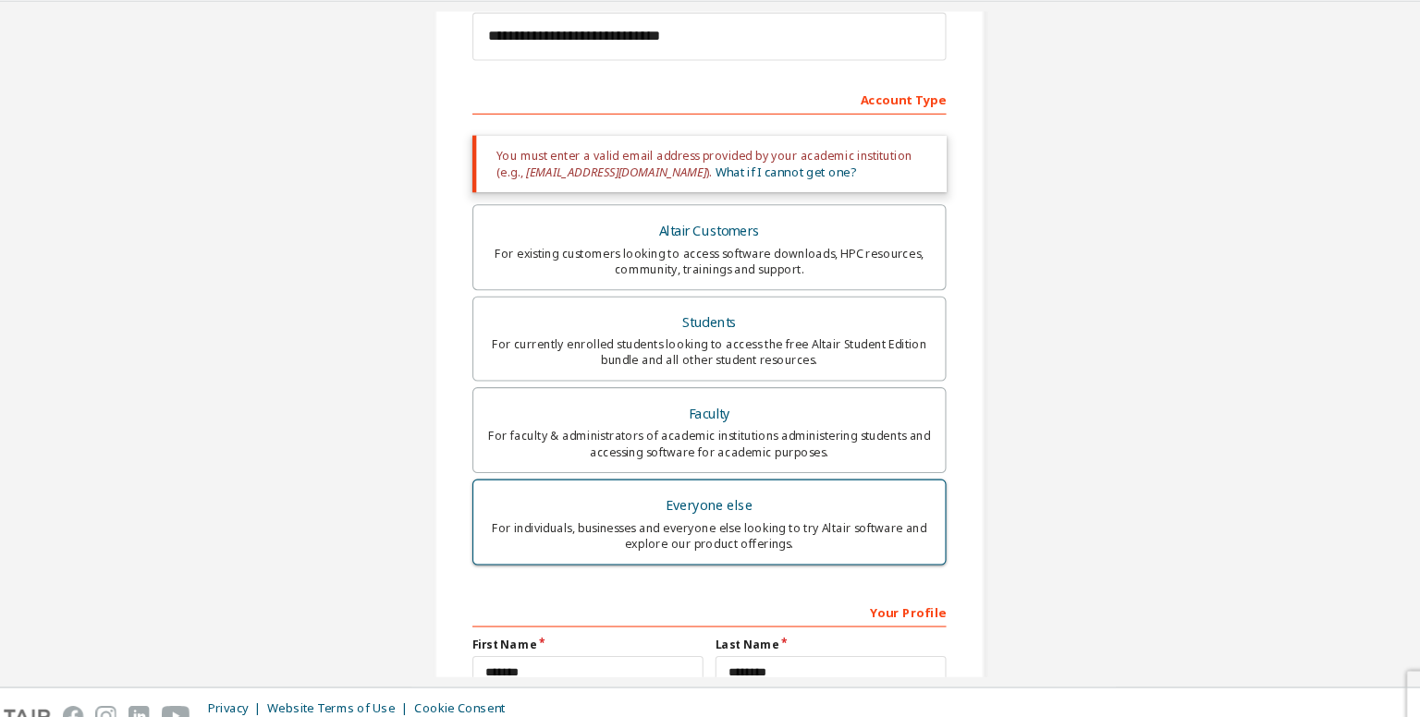 This screenshot has height=717, width=1420. Describe the element at coordinates (710, 496) in the screenshot. I see `div: Everyone else` at that location.